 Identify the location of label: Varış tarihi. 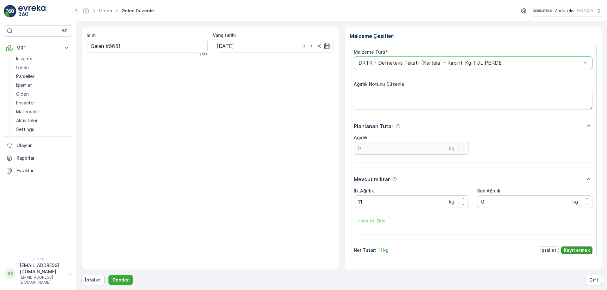
(224, 35).